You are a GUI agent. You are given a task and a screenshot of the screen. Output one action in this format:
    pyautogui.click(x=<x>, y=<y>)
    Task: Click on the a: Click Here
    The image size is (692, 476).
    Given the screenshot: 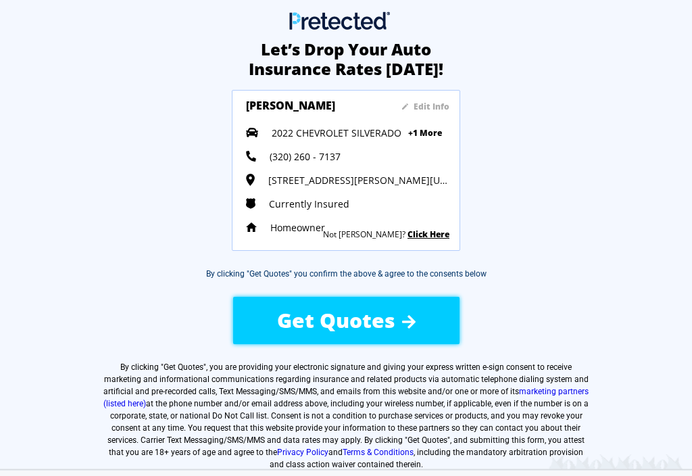 What is the action you would take?
    pyautogui.click(x=428, y=234)
    